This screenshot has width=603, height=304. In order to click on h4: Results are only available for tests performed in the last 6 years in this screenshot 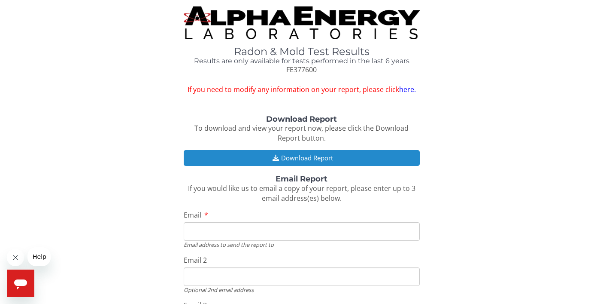, I will do `click(302, 61)`.